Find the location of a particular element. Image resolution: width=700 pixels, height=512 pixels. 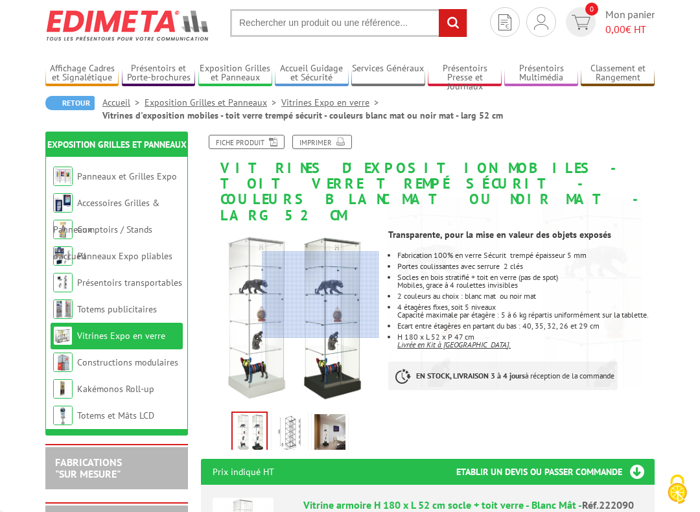

span: 0 is located at coordinates (592, 9).